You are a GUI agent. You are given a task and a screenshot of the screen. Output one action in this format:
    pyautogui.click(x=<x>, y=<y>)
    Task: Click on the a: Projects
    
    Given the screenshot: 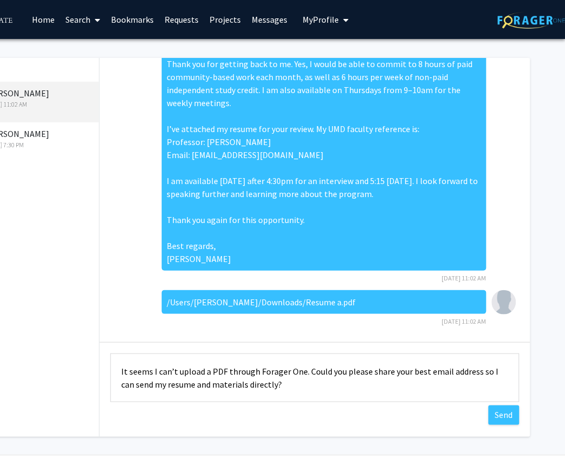 What is the action you would take?
    pyautogui.click(x=225, y=19)
    